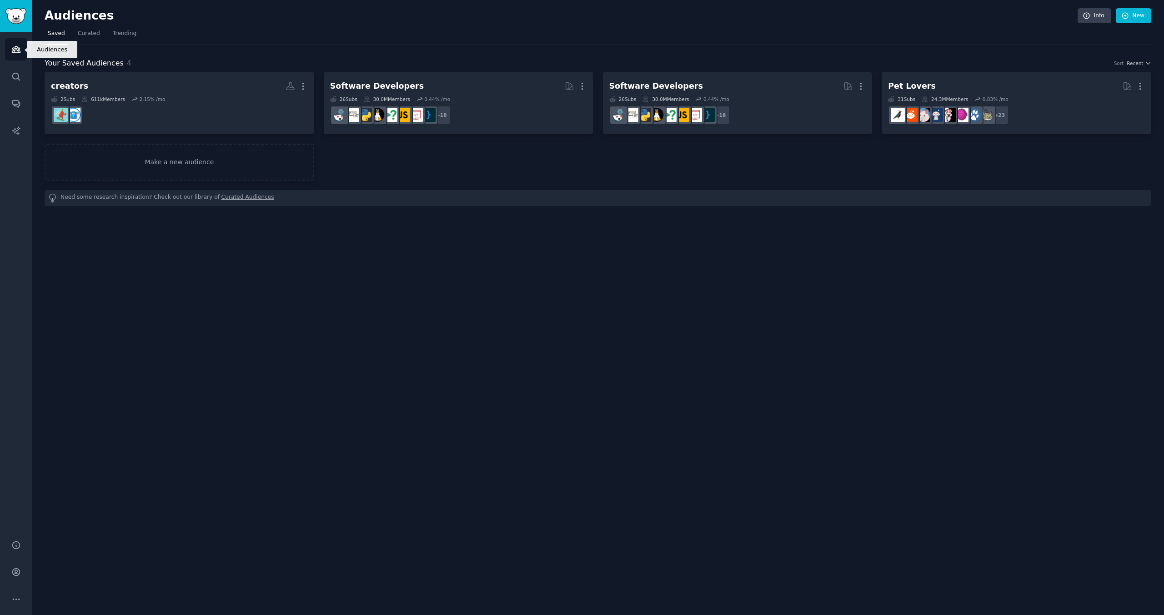 The image size is (1164, 615). I want to click on img: GummySearch logo, so click(16, 16).